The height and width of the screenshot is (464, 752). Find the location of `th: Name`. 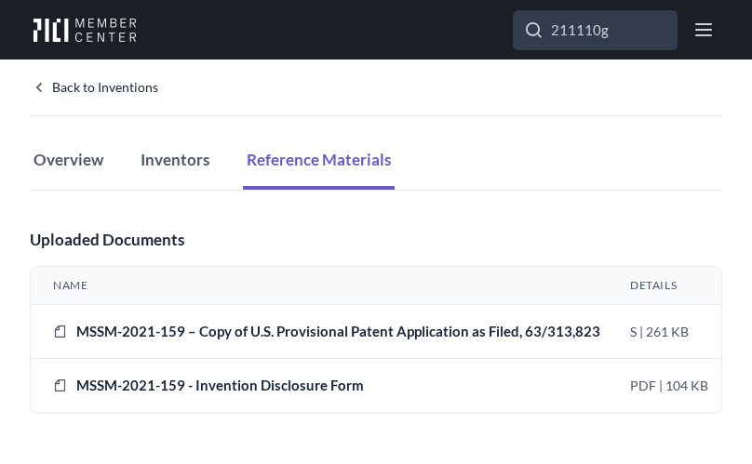

th: Name is located at coordinates (319, 286).